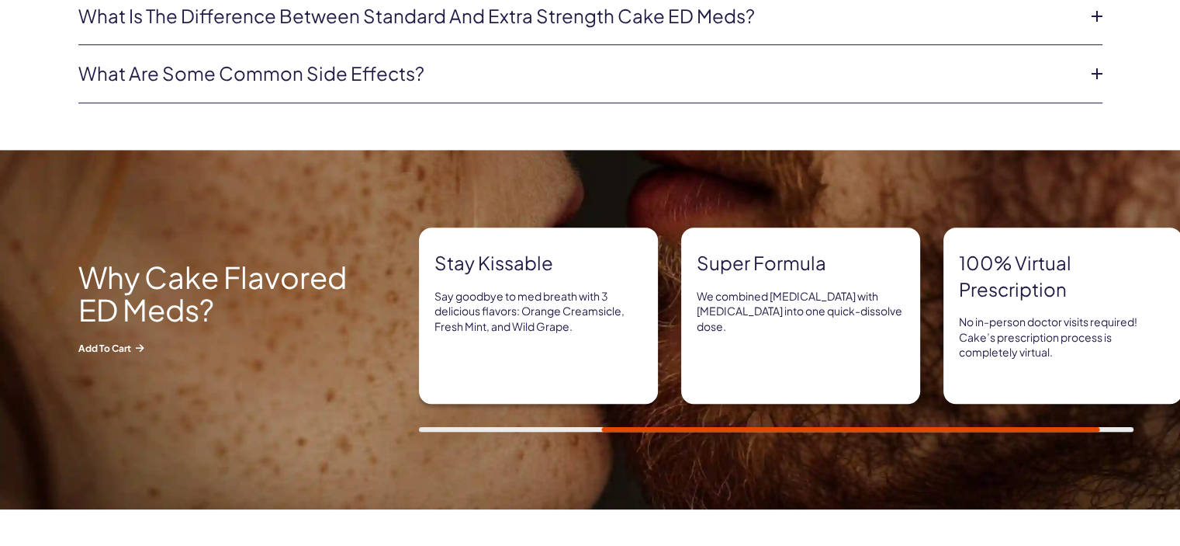 The height and width of the screenshot is (546, 1180). What do you see at coordinates (218, 348) in the screenshot?
I see `span: Add to Cart` at bounding box center [218, 348].